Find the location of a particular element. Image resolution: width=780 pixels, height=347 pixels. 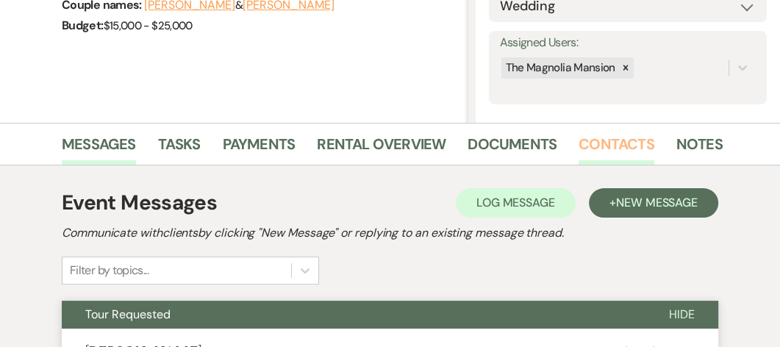

button: Tour Requested is located at coordinates (354, 315).